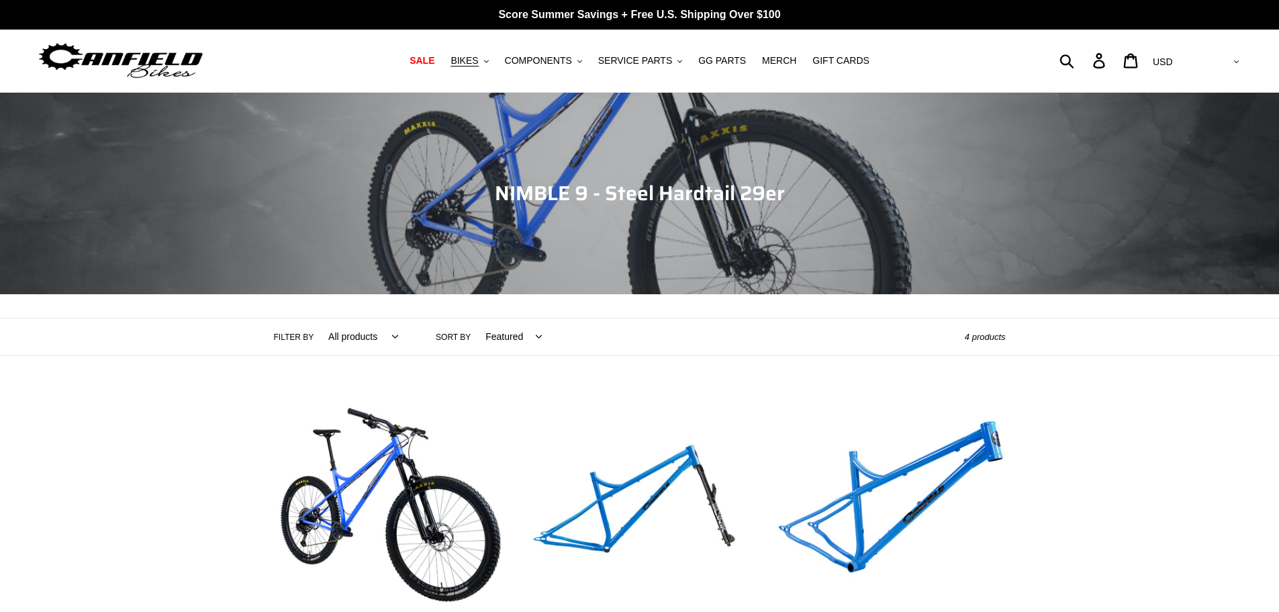 The image size is (1279, 612). Describe the element at coordinates (469, 60) in the screenshot. I see `button: BIKES` at that location.